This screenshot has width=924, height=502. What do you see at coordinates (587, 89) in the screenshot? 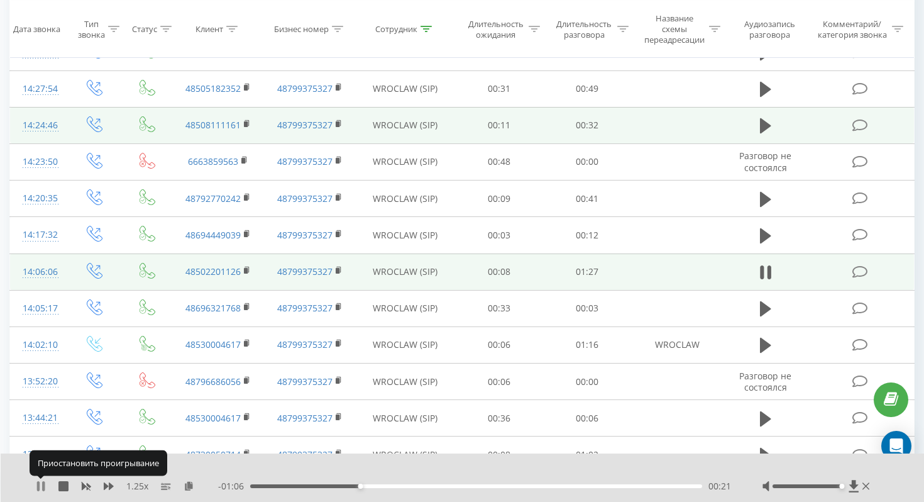
I see `td: 00:49` at bounding box center [587, 89].